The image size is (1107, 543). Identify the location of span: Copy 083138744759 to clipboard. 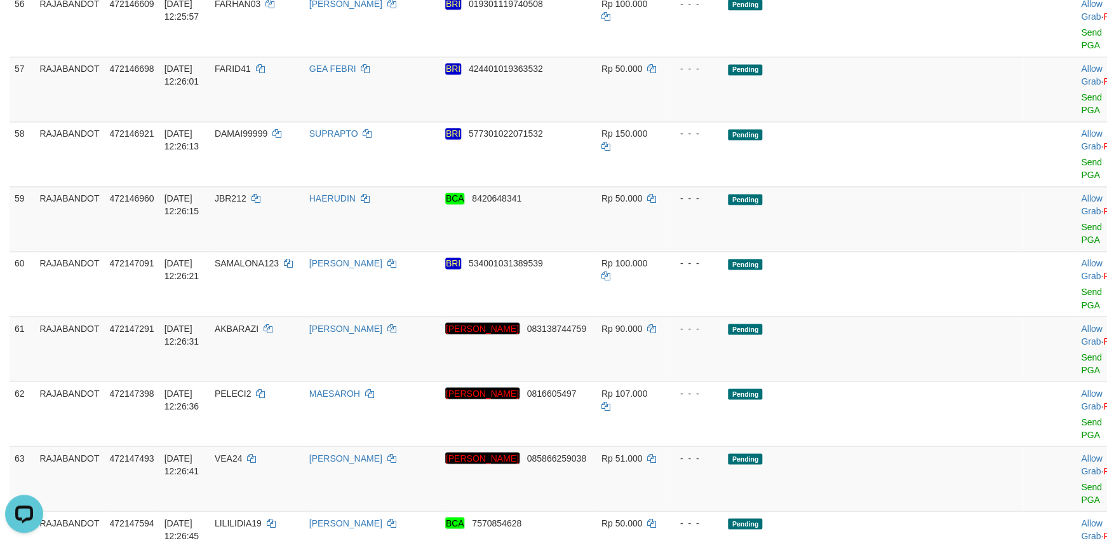
(557, 328).